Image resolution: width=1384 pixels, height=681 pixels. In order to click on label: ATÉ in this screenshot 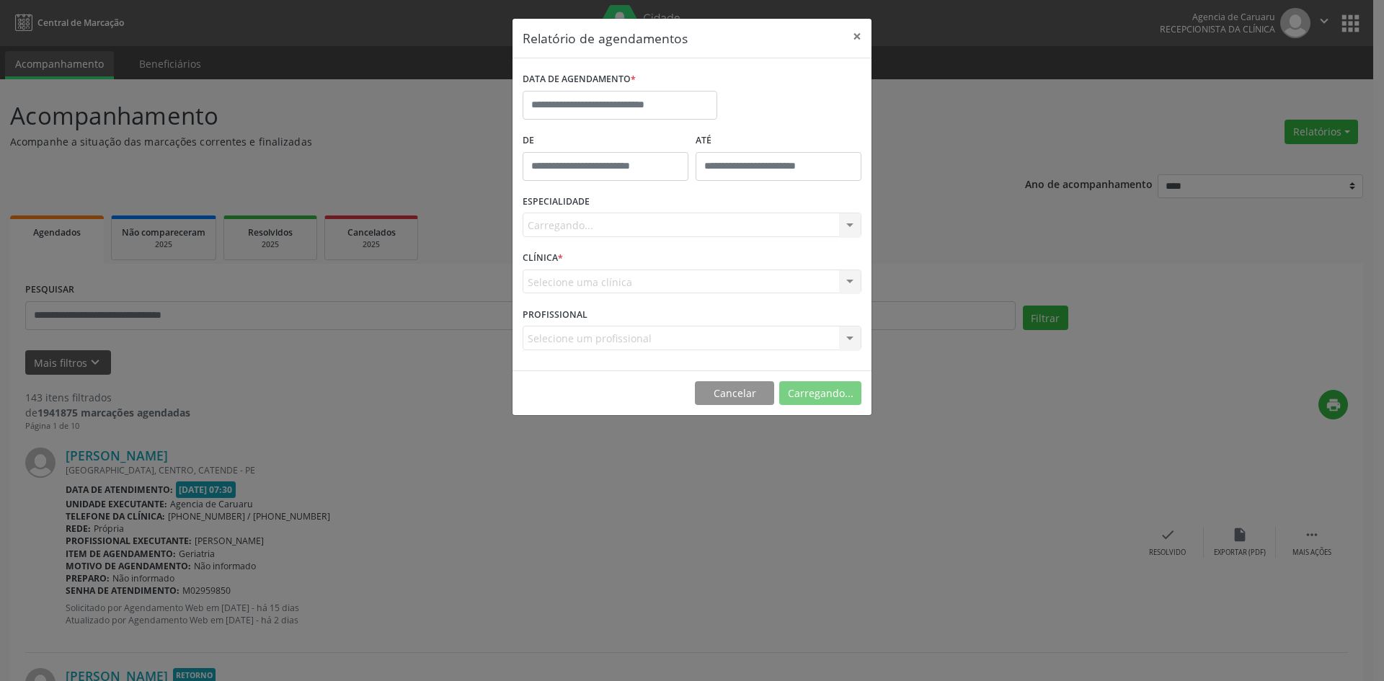, I will do `click(778, 141)`.